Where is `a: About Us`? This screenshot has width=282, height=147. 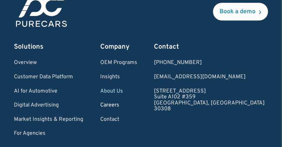
a: About Us is located at coordinates (118, 91).